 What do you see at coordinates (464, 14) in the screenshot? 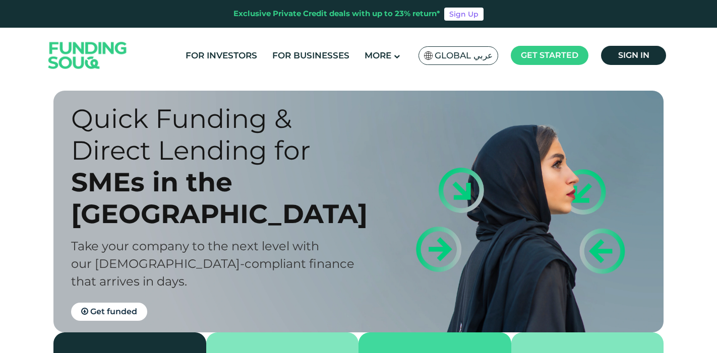
I see `a: Sign Up` at bounding box center [464, 14].